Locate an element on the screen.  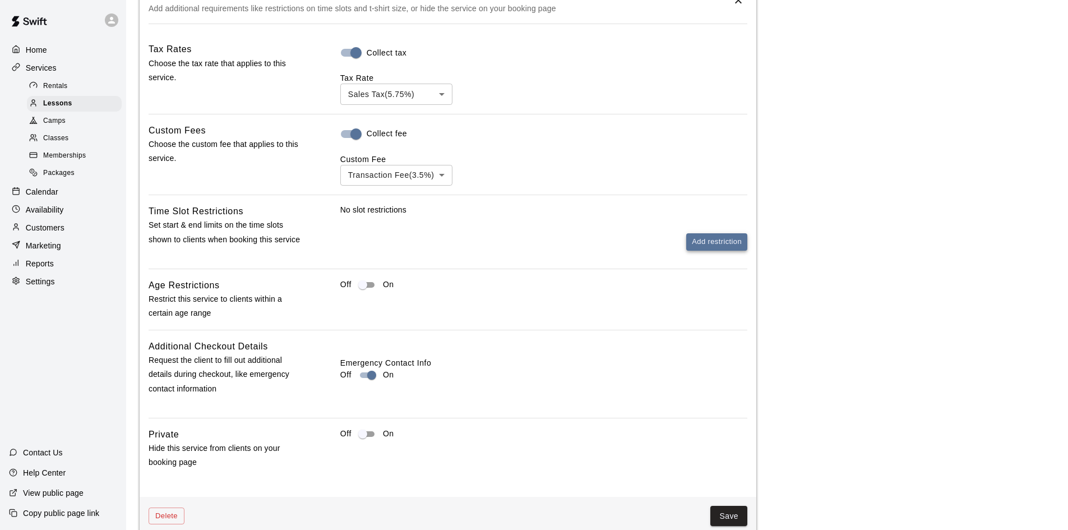
p: View public page is located at coordinates (53, 493).